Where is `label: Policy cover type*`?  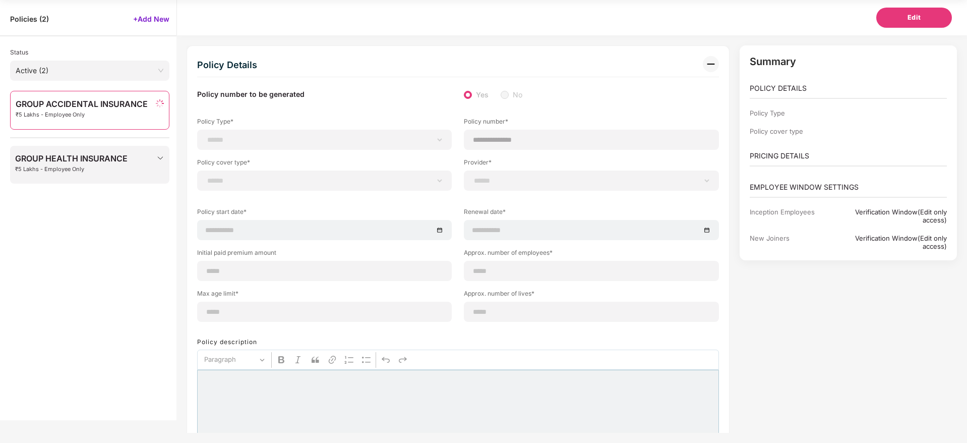
label: Policy cover type* is located at coordinates (324, 164).